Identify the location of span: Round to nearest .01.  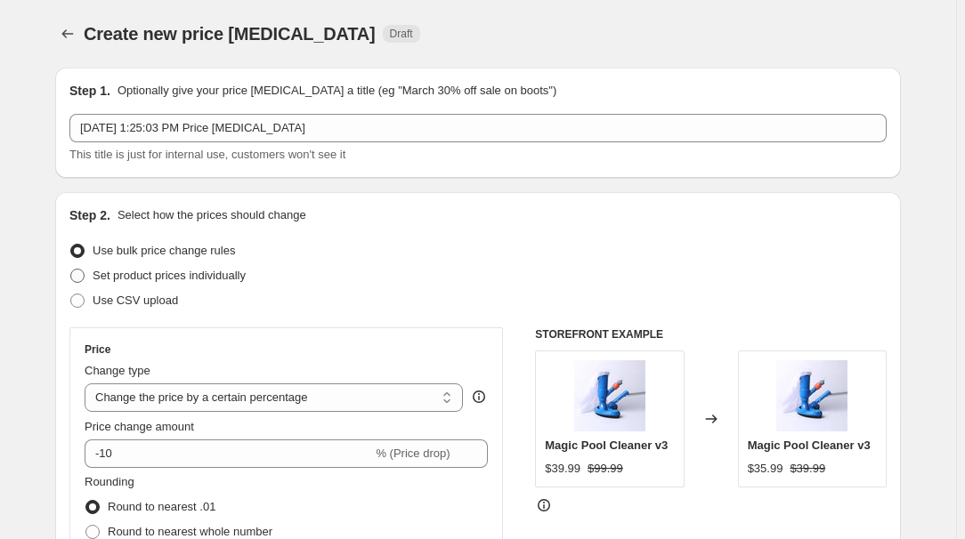
(161, 506).